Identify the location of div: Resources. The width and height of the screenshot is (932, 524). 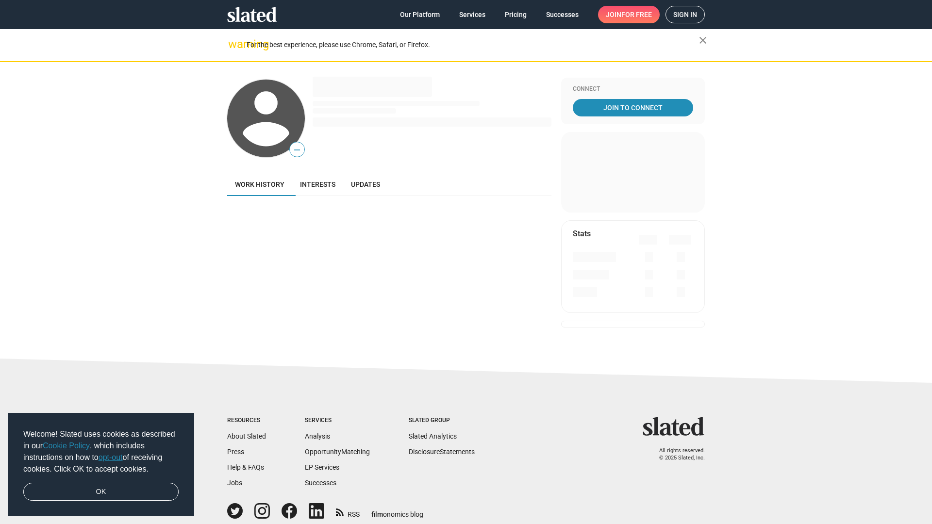
(247, 421).